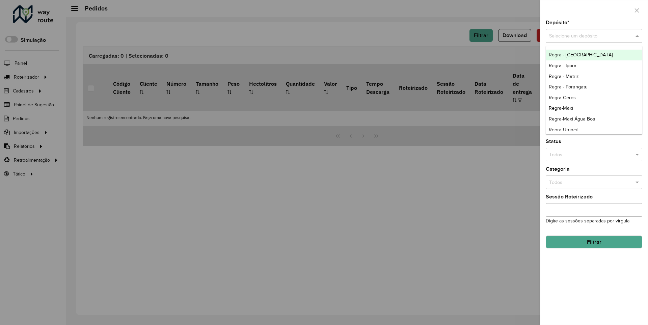  I want to click on small: Digite as sessões separadas por vírgula, so click(587, 221).